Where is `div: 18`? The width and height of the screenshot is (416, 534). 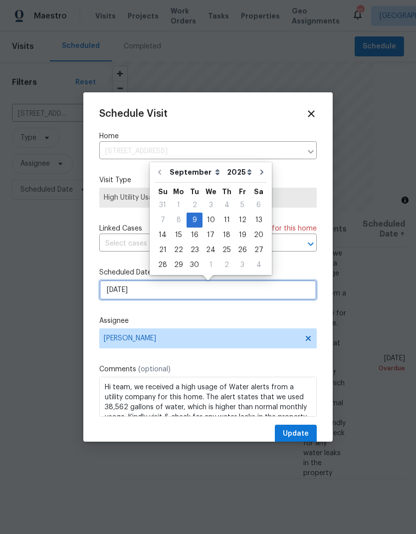
div: 18 is located at coordinates (226, 235).